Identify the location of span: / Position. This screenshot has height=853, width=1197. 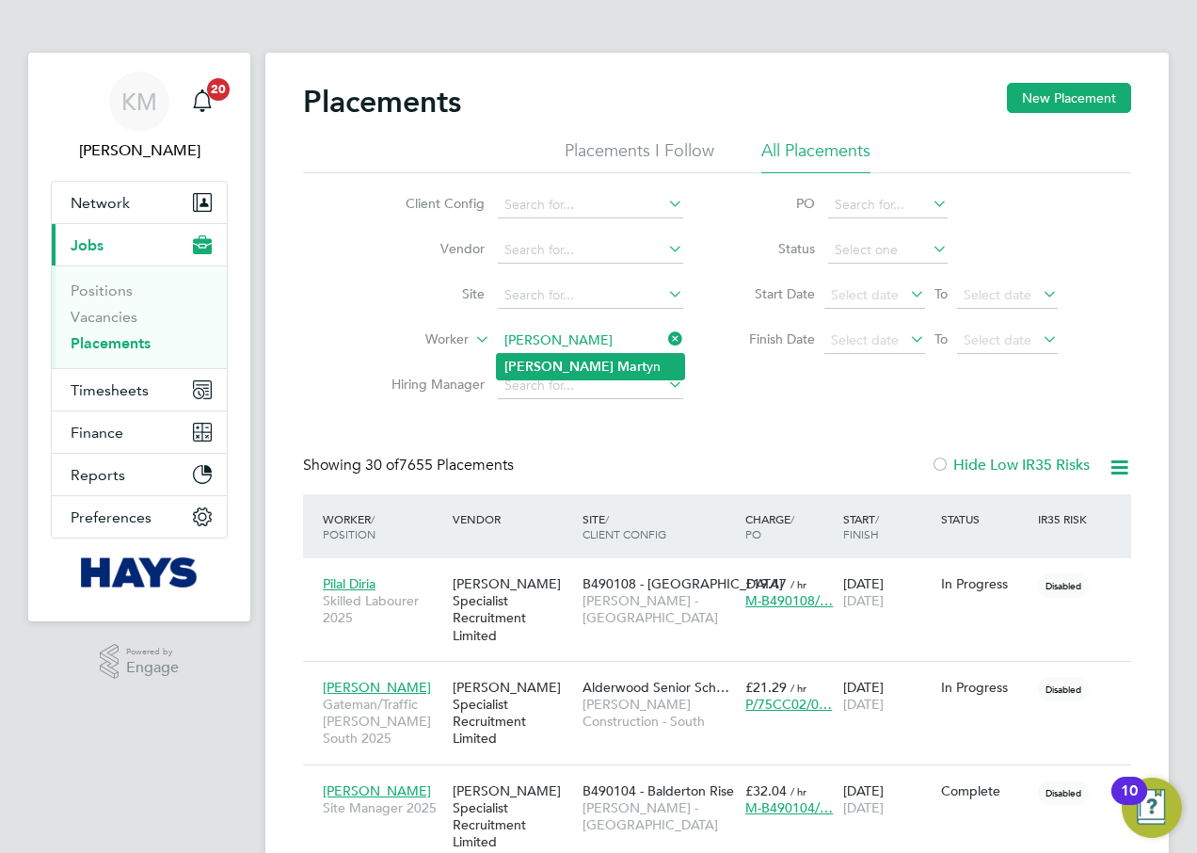
(349, 526).